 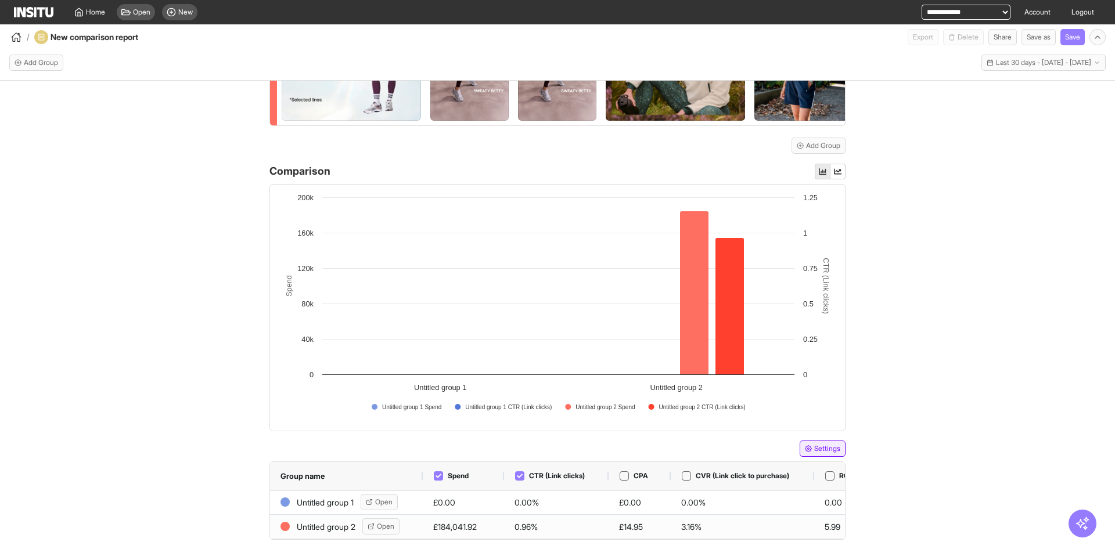 What do you see at coordinates (340, 527) in the screenshot?
I see `div: Untitled group 2` at bounding box center [340, 527].